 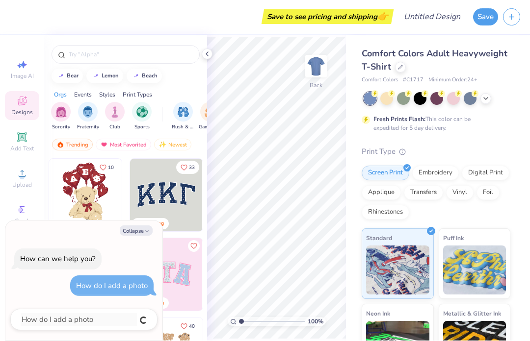 I want to click on span: Minimum Order: 24 +, so click(x=453, y=80).